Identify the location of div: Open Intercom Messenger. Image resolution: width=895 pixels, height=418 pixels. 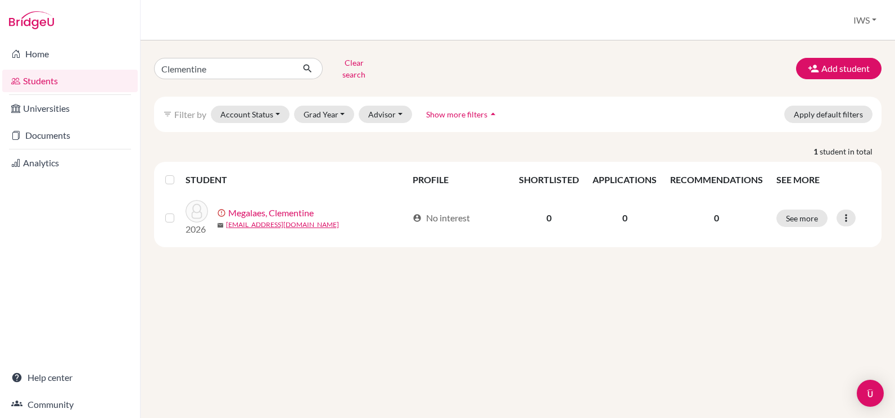
(871, 394).